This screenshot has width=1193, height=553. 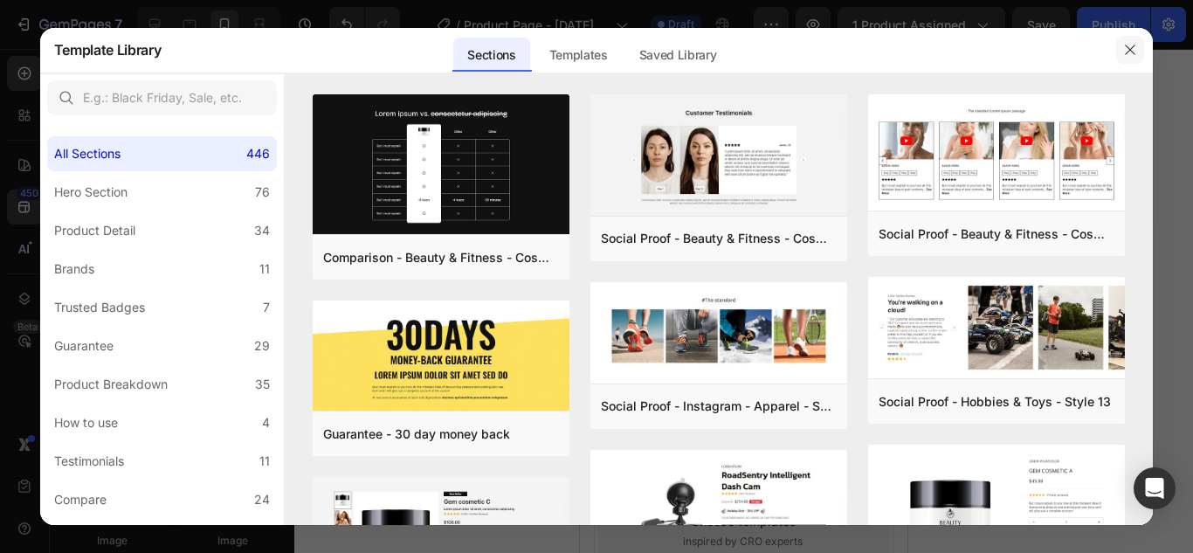 What do you see at coordinates (74, 269) in the screenshot?
I see `div: Brands` at bounding box center [74, 269].